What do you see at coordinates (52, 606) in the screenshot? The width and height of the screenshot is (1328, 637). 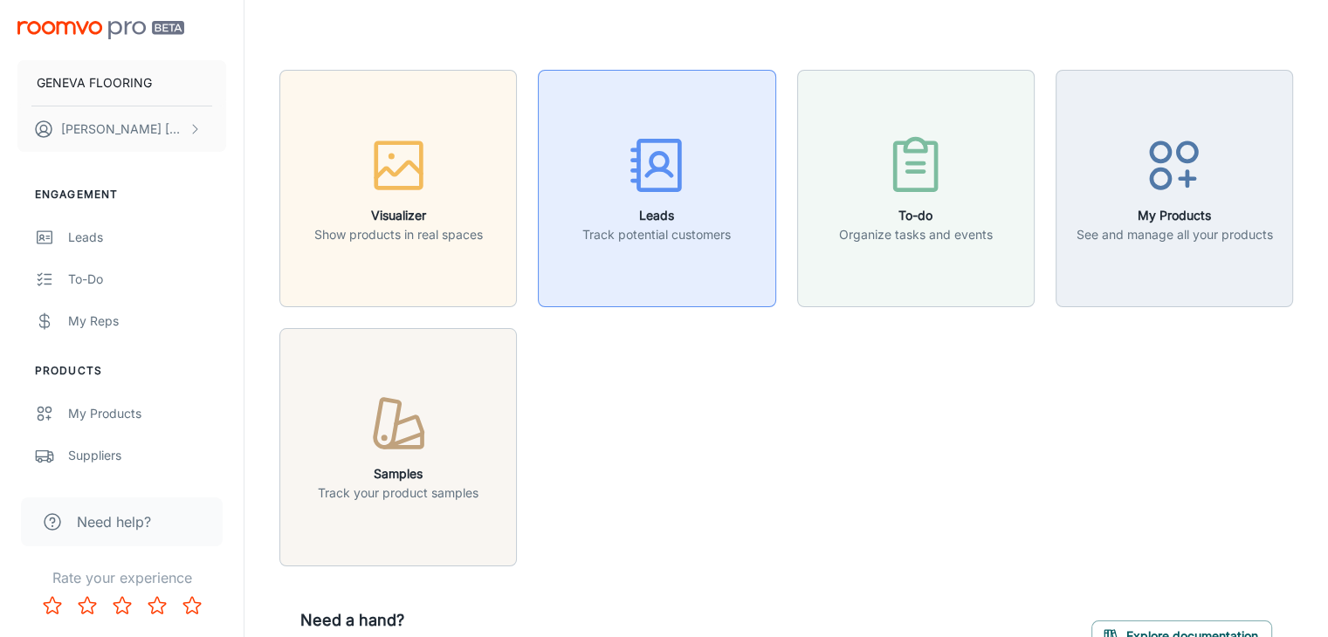 I see `button: Rate 1 star` at bounding box center [52, 606].